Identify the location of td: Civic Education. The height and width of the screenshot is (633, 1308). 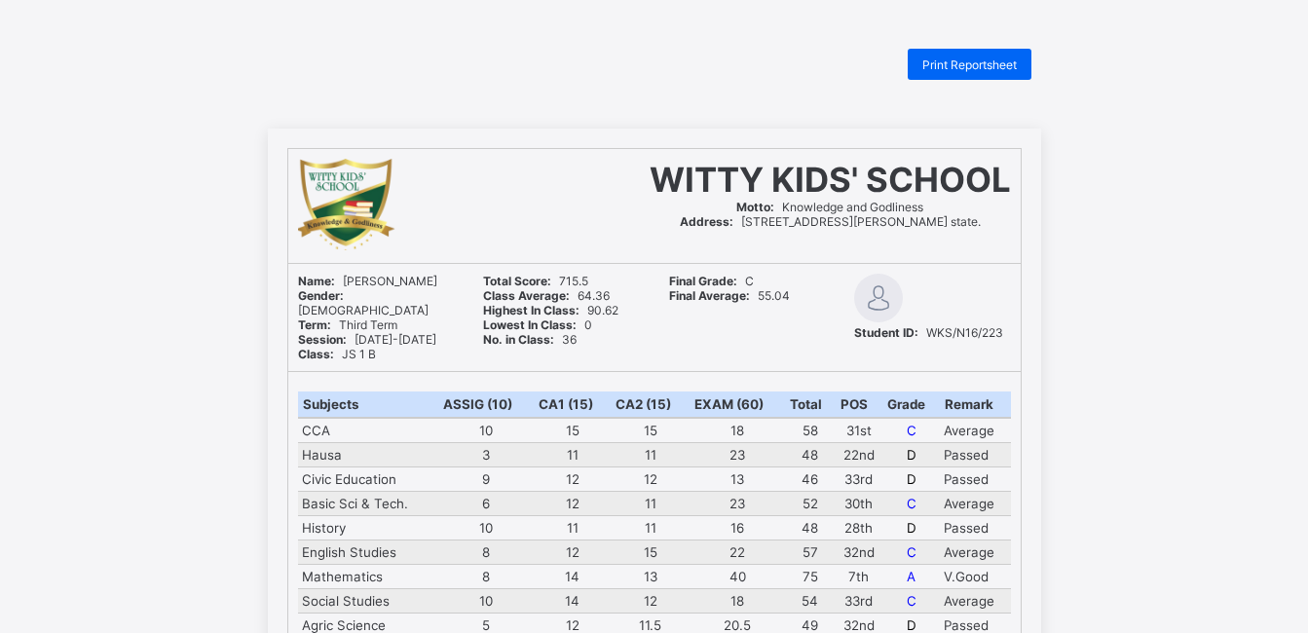
(368, 478).